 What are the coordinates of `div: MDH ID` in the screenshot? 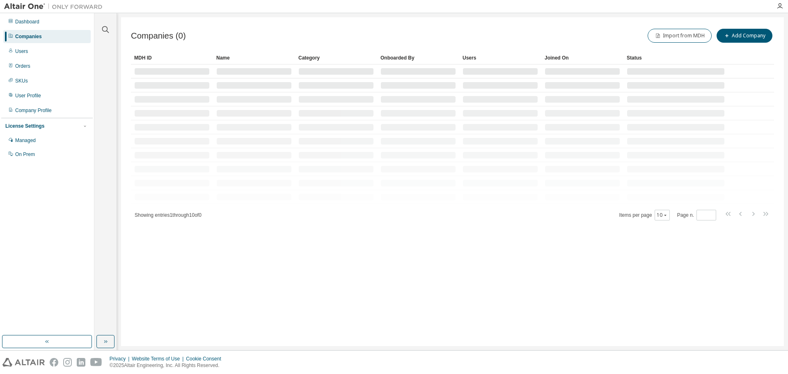 It's located at (172, 58).